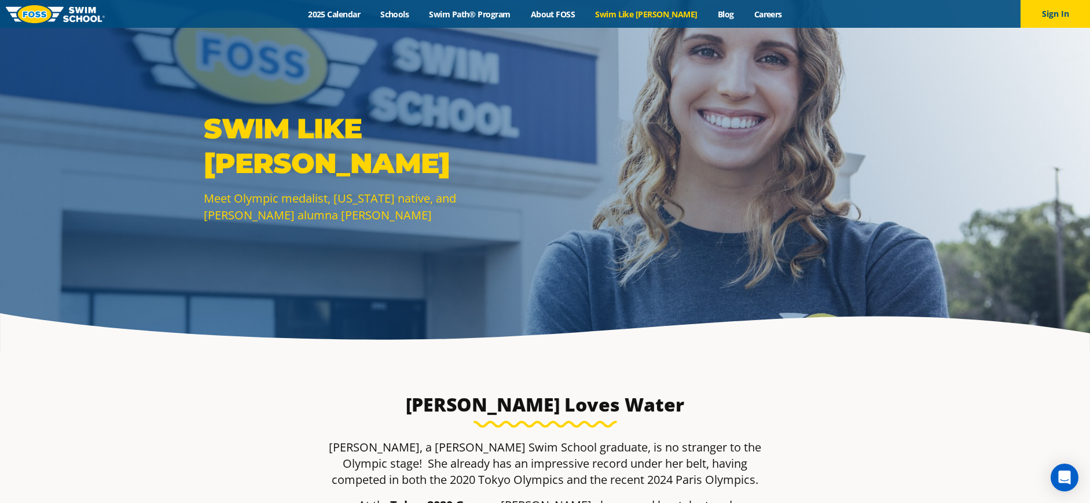 This screenshot has height=503, width=1090. What do you see at coordinates (725, 14) in the screenshot?
I see `a: Blog` at bounding box center [725, 14].